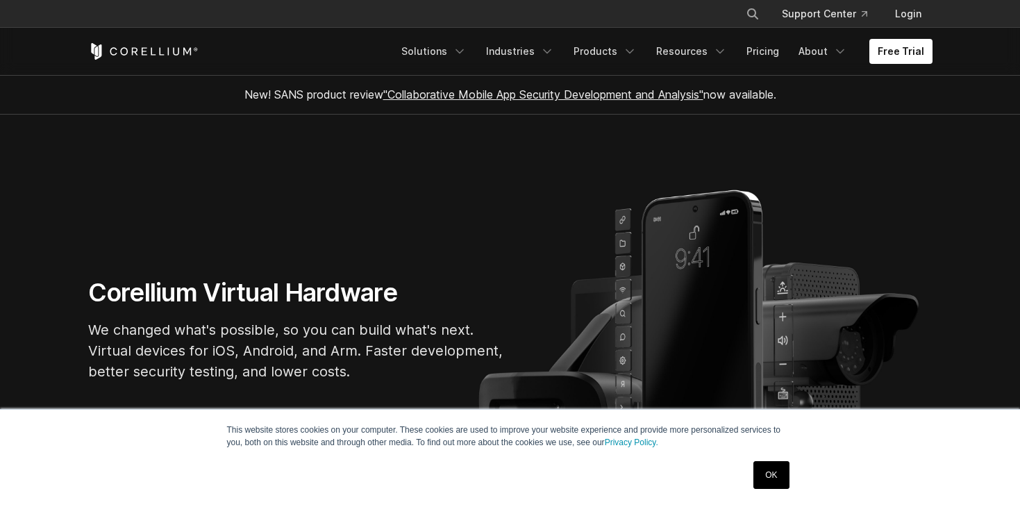  I want to click on a: Resources, so click(691, 51).